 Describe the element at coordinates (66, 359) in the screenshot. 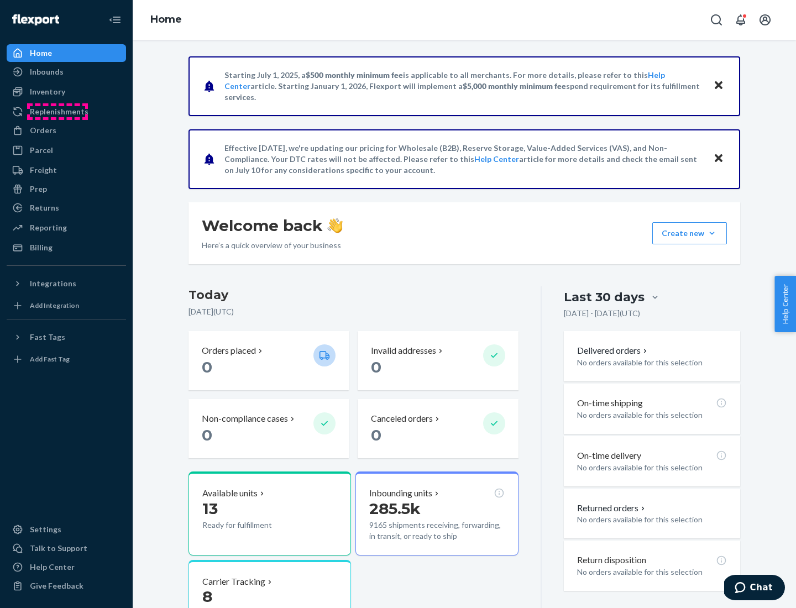

I see `a: Add Fast Tag` at that location.